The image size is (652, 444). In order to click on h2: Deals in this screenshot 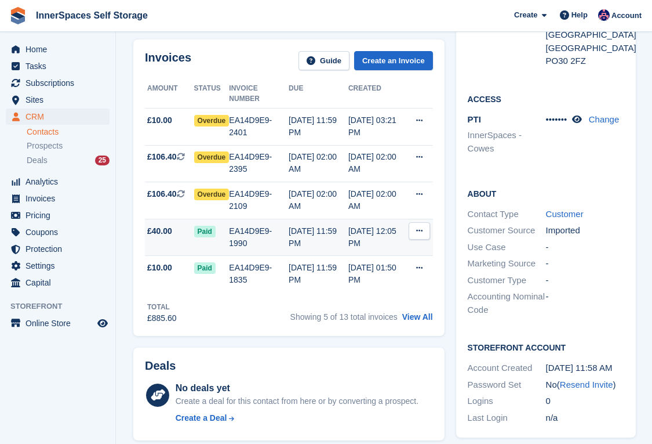, I will do `click(160, 365)`.